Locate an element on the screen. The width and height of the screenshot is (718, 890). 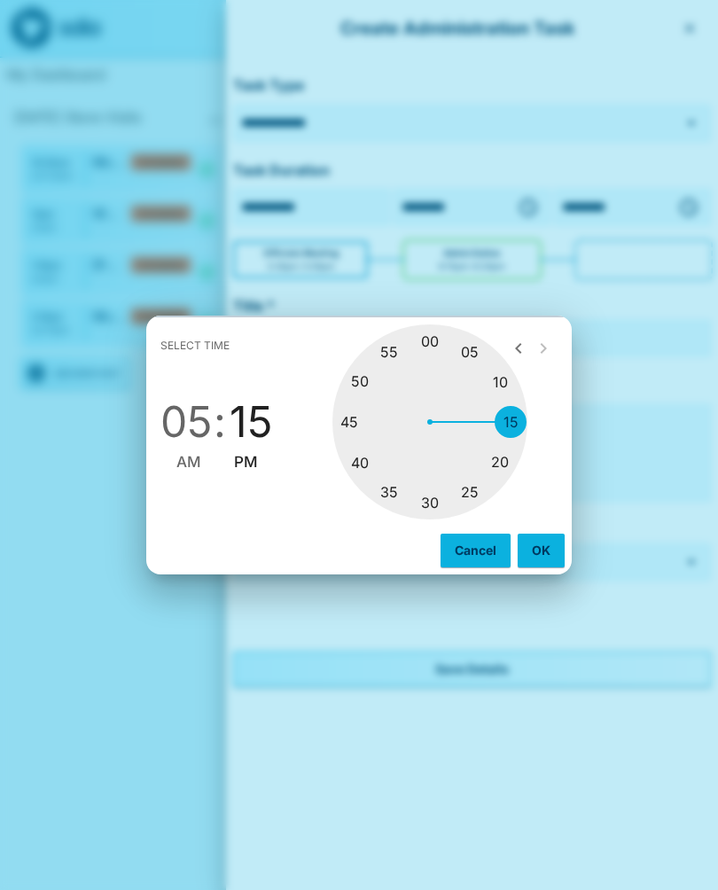
button: 05 is located at coordinates (186, 422).